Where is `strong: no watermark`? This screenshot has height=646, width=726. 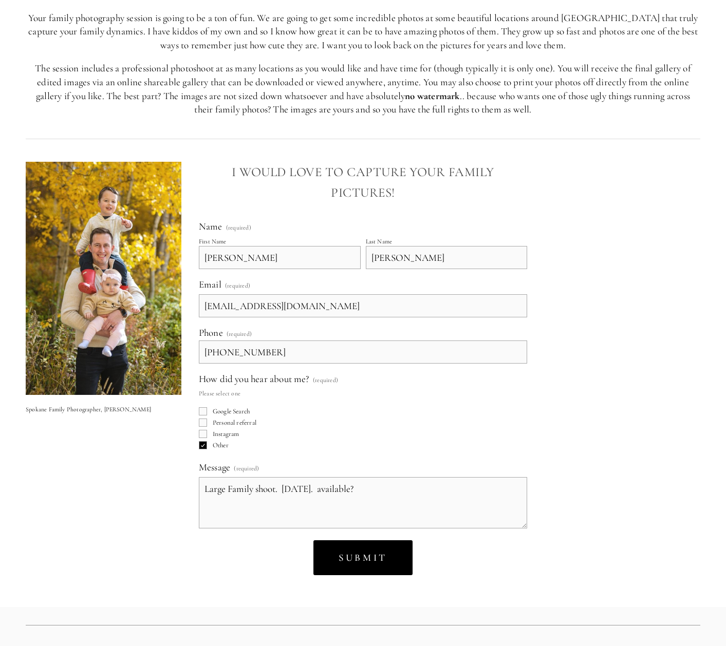
strong: no watermark is located at coordinates (432, 96).